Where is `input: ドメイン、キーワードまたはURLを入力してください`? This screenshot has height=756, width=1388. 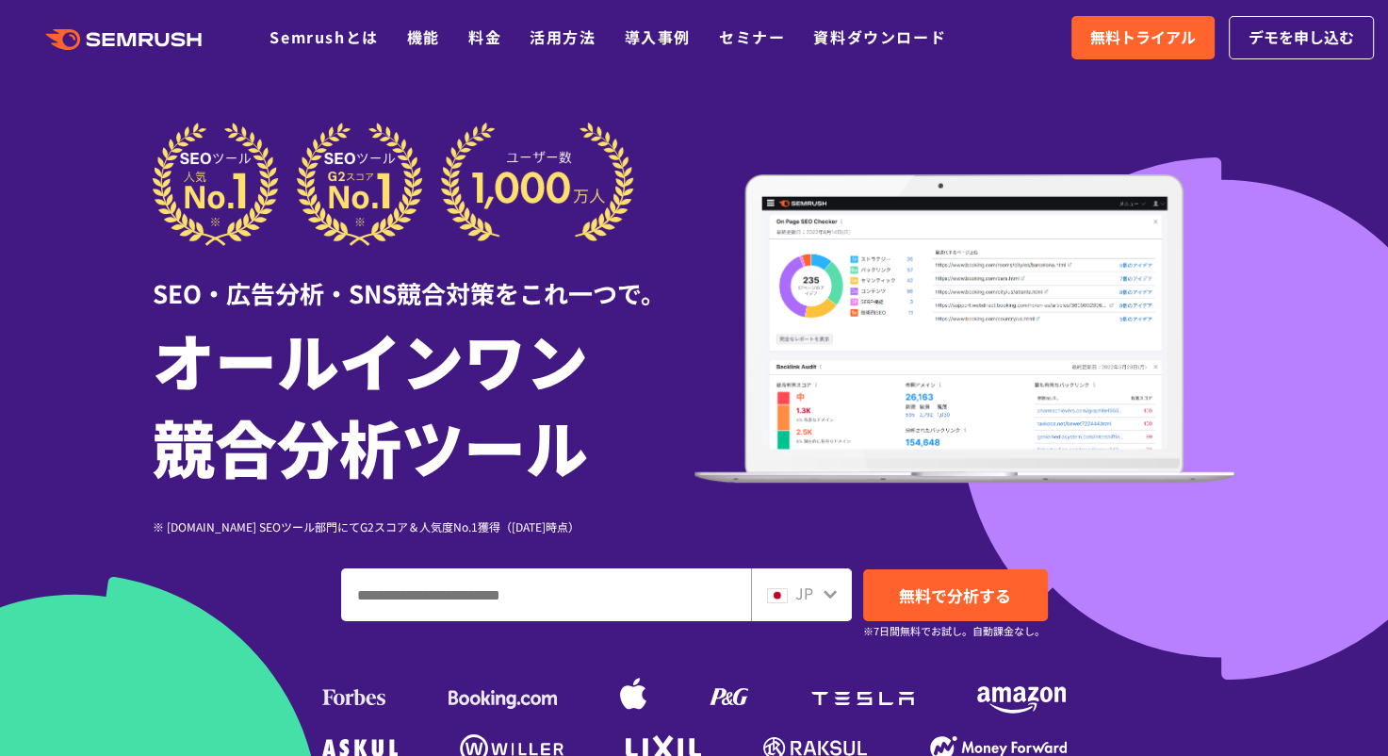
input: ドメイン、キーワードまたはURLを入力してください is located at coordinates (546, 595).